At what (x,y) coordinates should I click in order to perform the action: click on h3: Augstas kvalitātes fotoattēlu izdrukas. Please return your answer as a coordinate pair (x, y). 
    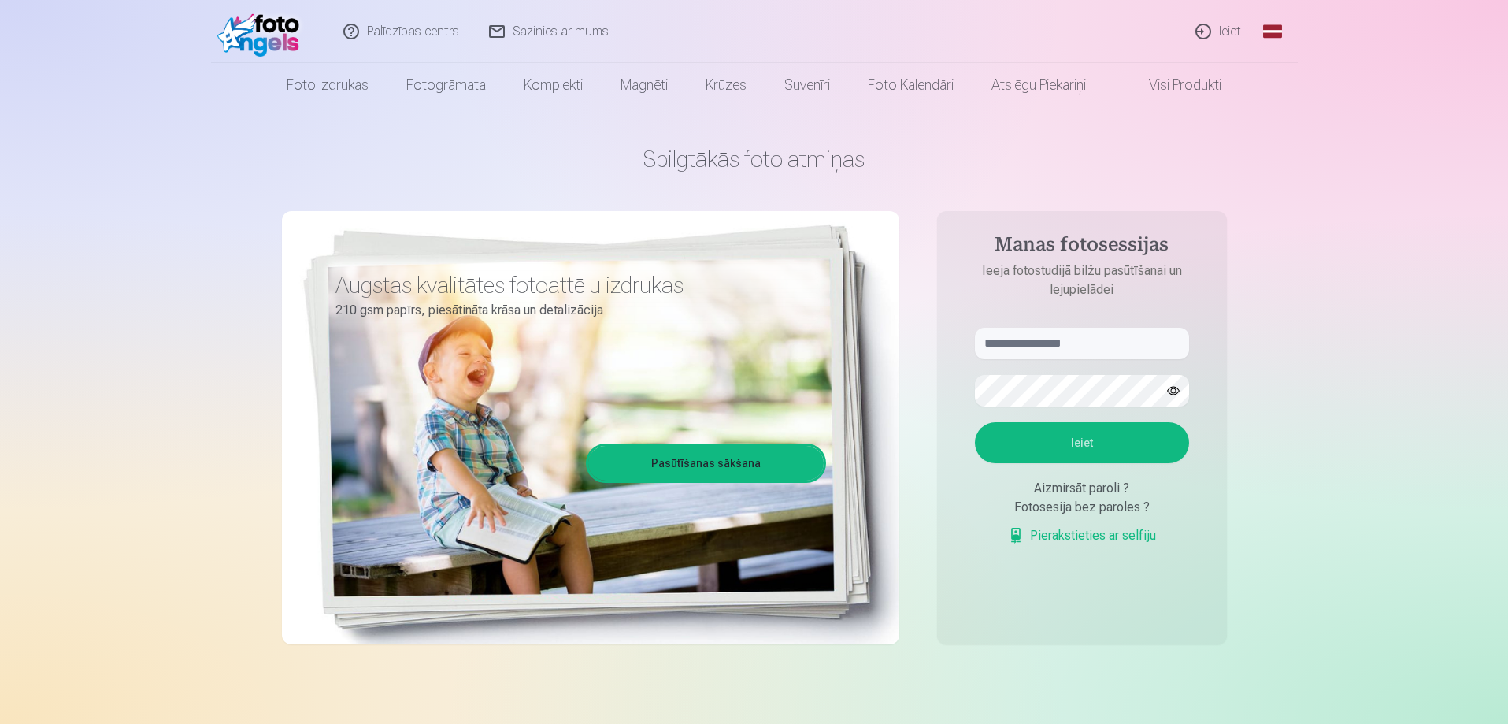
    Looking at the image, I should click on (575, 285).